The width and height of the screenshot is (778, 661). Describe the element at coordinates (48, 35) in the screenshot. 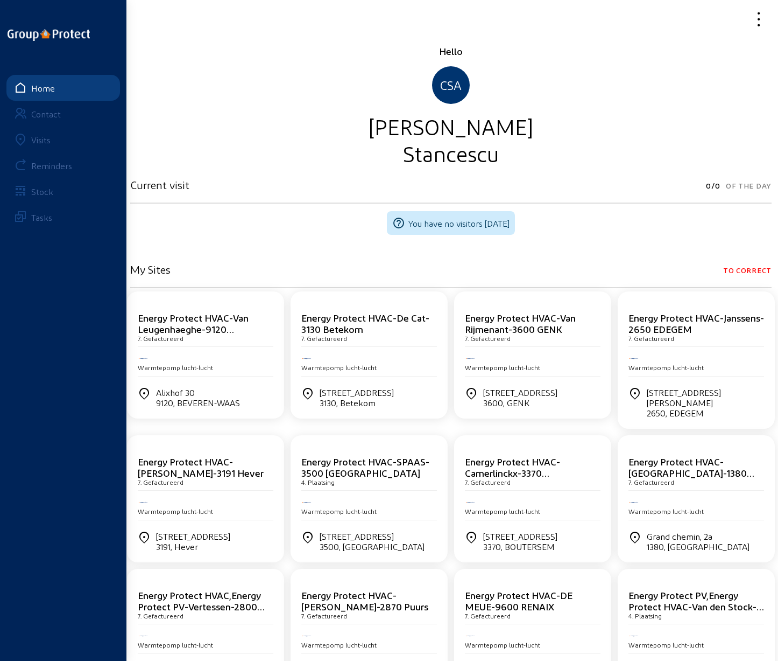

I see `img: logo-oneline.png` at that location.